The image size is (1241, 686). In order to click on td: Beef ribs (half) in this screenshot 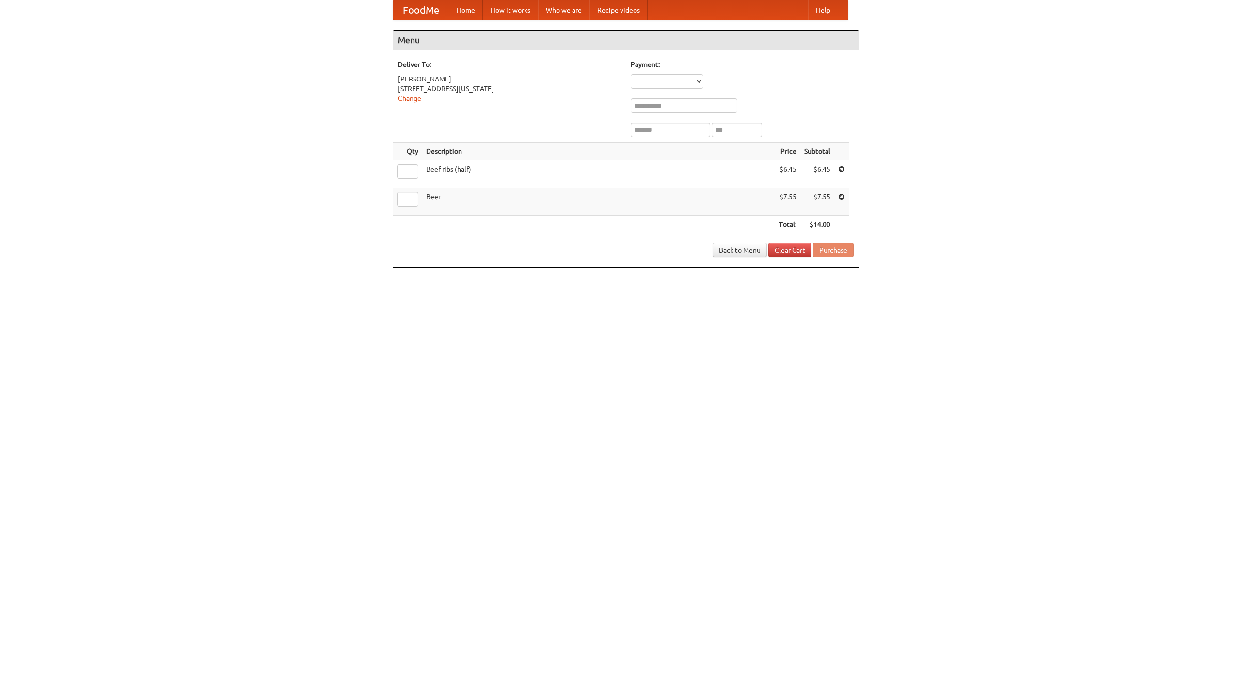, I will do `click(599, 174)`.